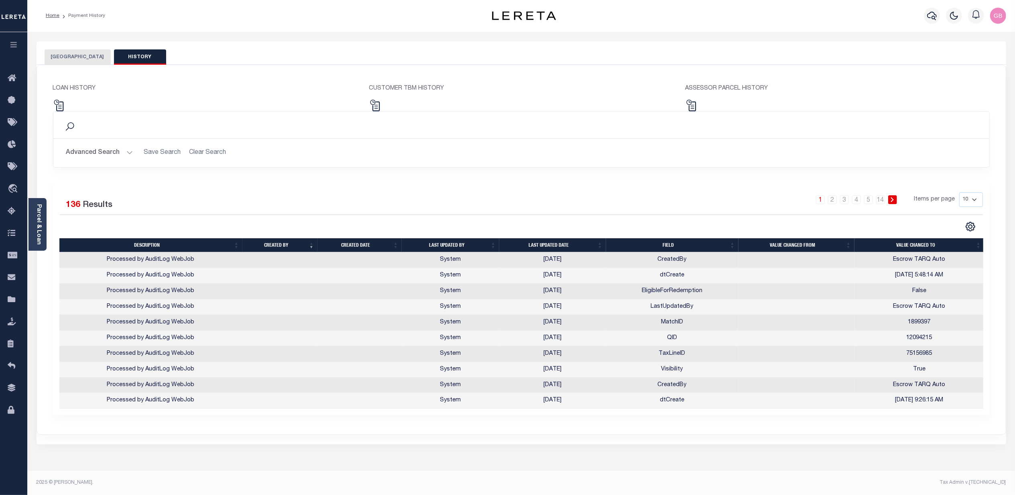  Describe the element at coordinates (14, 189) in the screenshot. I see `i: travel_explore` at that location.